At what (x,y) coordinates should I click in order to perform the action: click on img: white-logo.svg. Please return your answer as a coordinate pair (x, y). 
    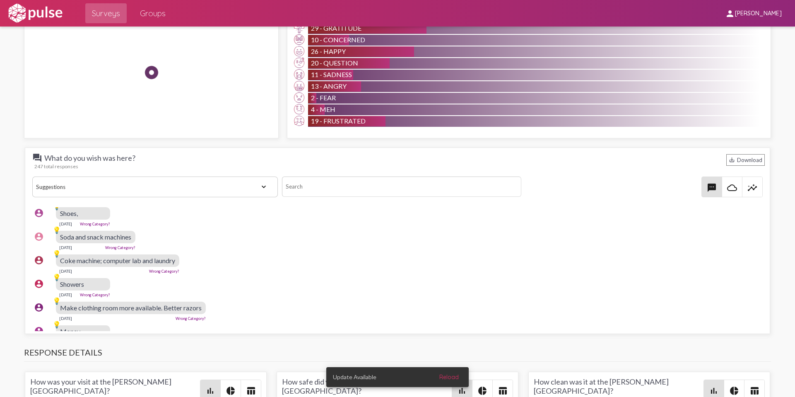
    Looking at the image, I should click on (35, 13).